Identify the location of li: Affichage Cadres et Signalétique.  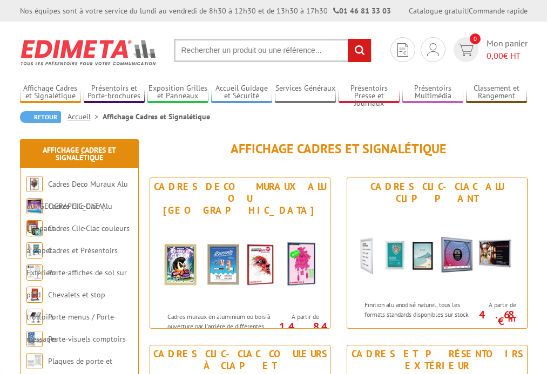
(156, 117).